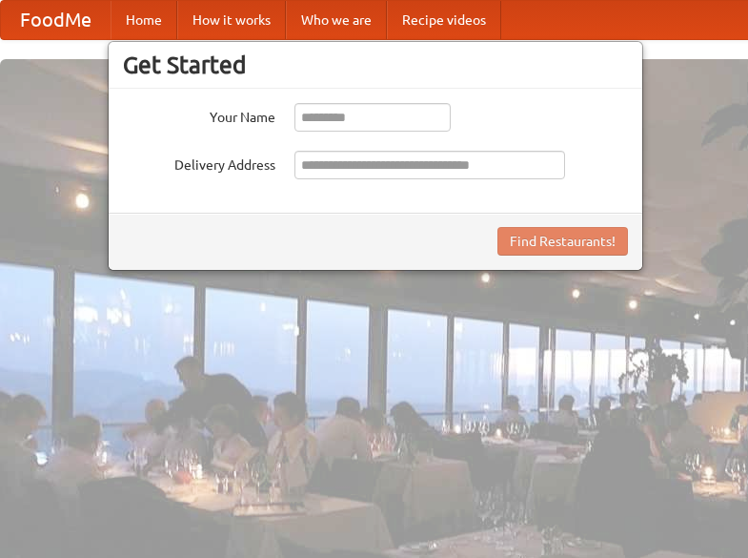  What do you see at coordinates (376, 65) in the screenshot?
I see `h3: Get Started` at bounding box center [376, 65].